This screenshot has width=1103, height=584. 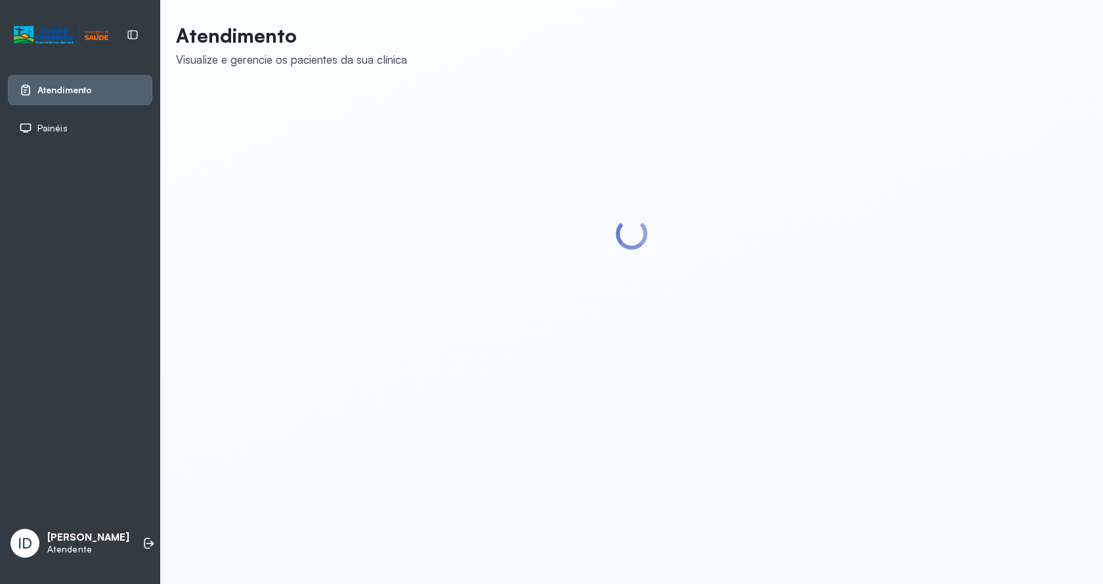 I want to click on p: Atendente, so click(x=88, y=549).